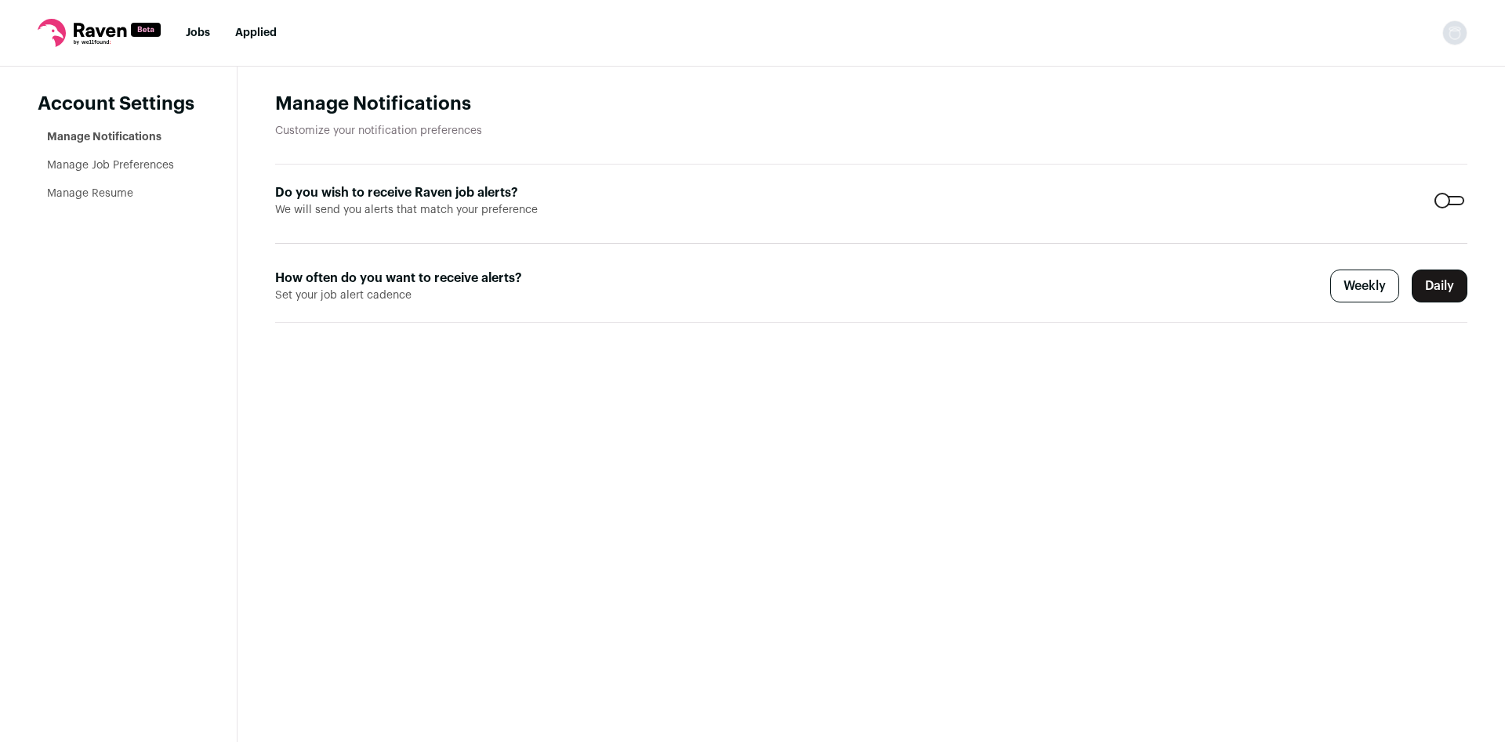 The width and height of the screenshot is (1505, 742). I want to click on a: Jobs, so click(197, 33).